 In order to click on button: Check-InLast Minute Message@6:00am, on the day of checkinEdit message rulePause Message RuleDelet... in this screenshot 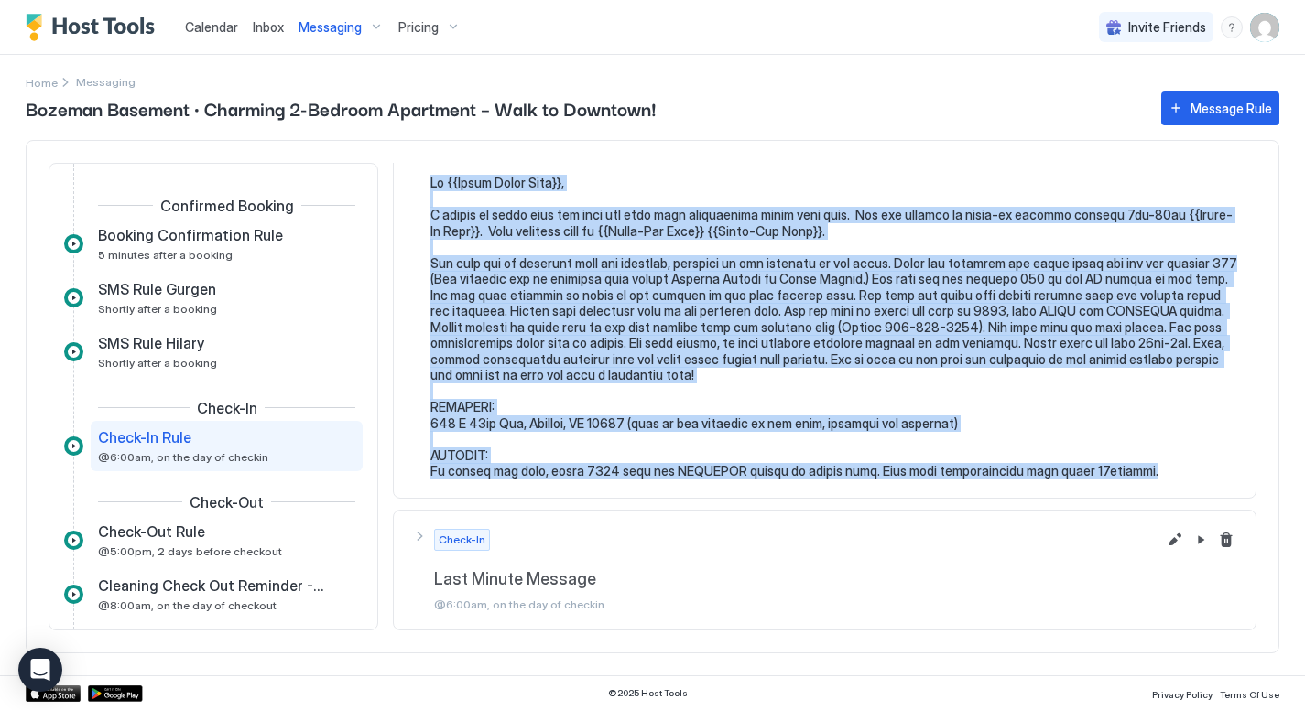, I will do `click(824, 570)`.